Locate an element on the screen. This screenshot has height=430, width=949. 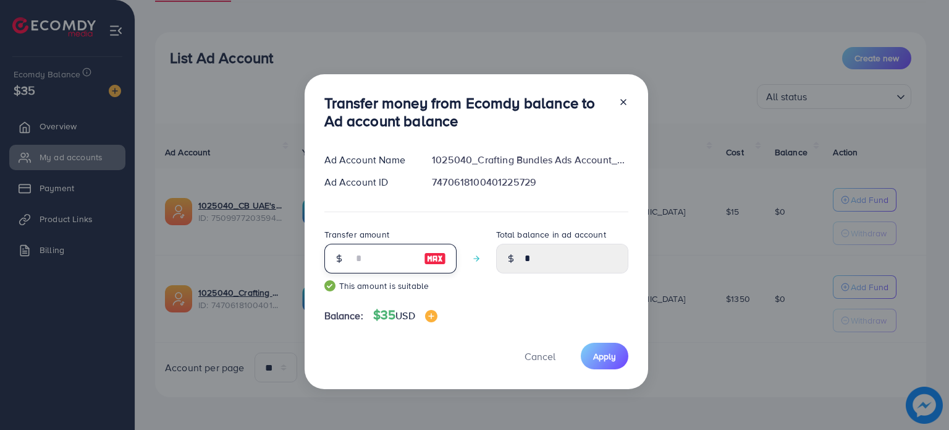
img: guide is located at coordinates (330, 286).